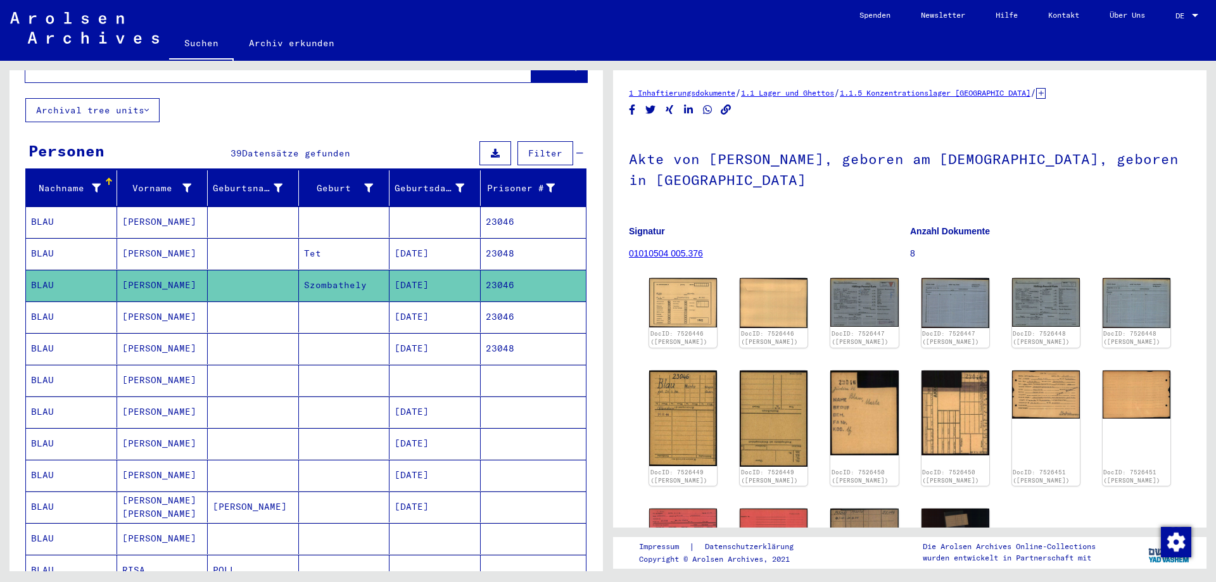 This screenshot has height=582, width=1216. Describe the element at coordinates (669, 110) in the screenshot. I see `button: Share on Xing` at that location.